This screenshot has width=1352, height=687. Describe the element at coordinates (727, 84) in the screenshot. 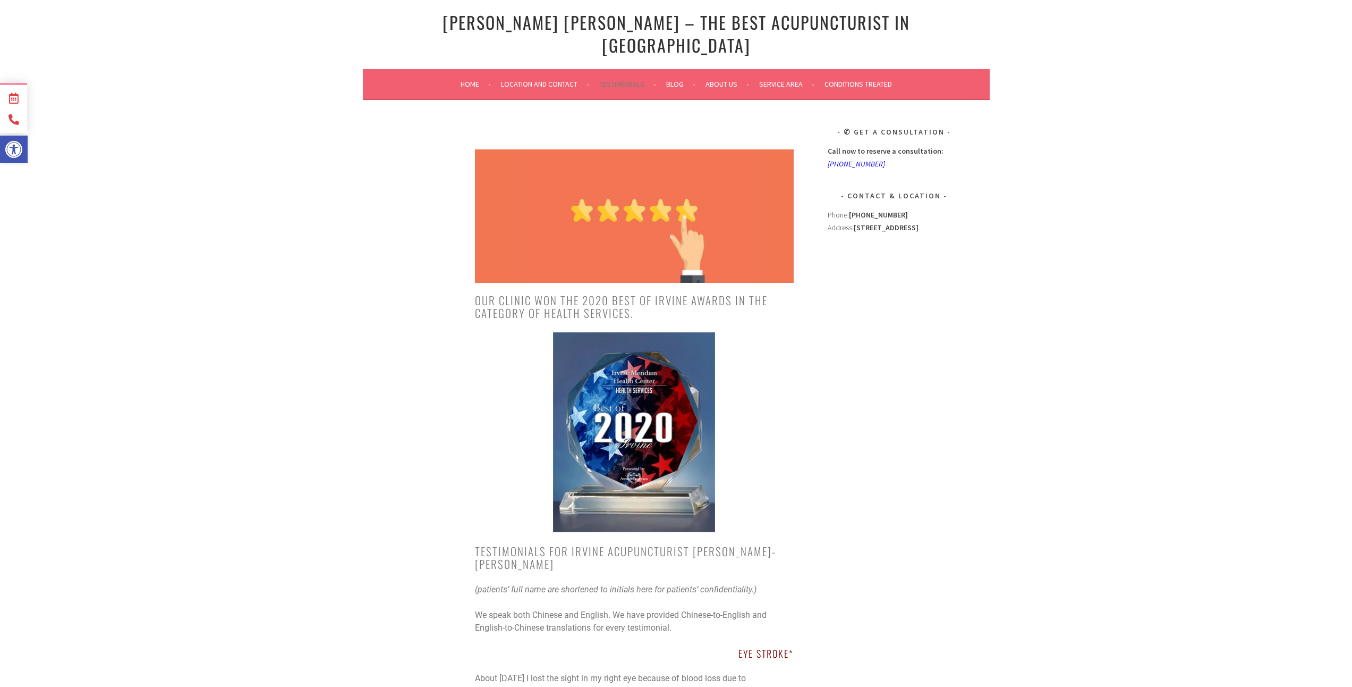

I see `a: About Us` at that location.